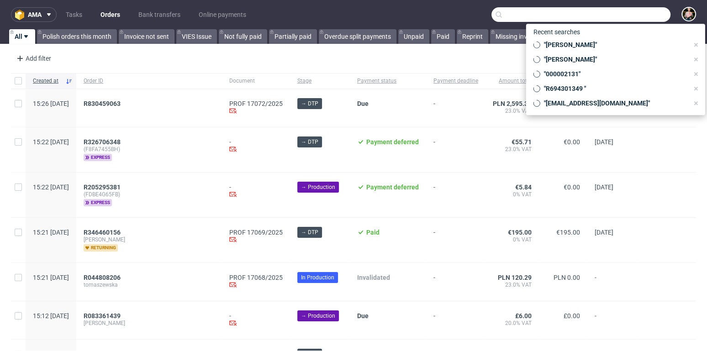 This screenshot has height=351, width=707. I want to click on span: €55.71, so click(522, 142).